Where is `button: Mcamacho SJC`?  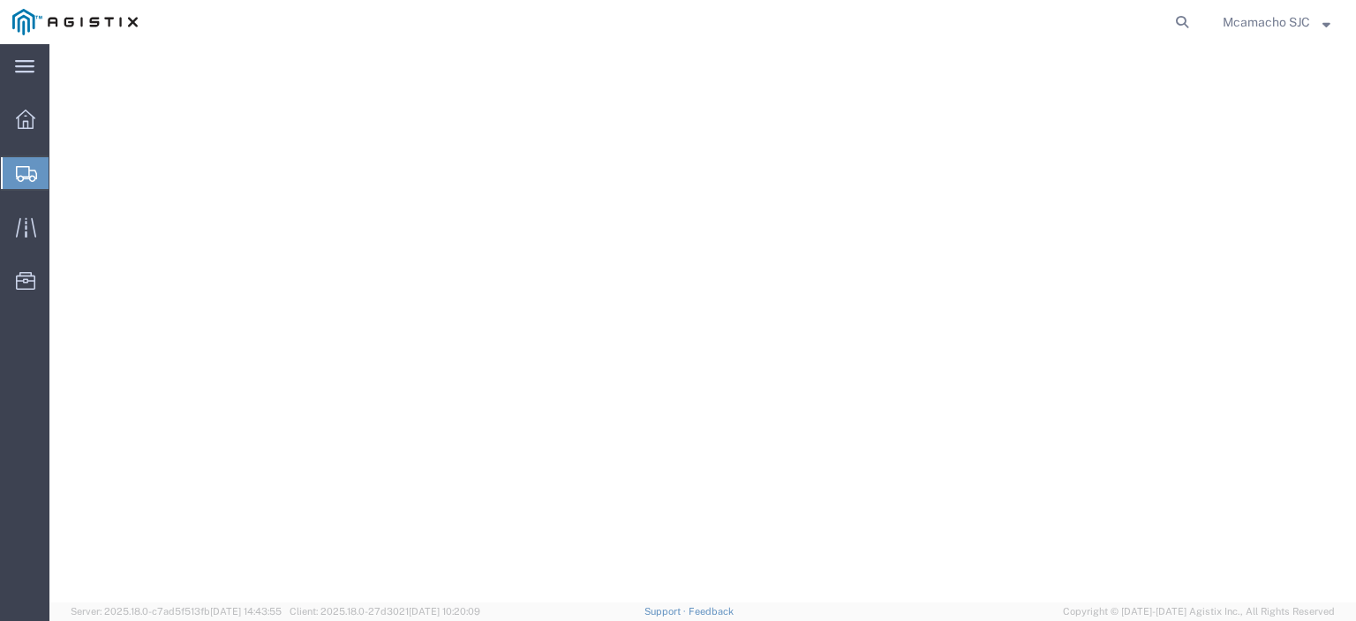 button: Mcamacho SJC is located at coordinates (1276, 22).